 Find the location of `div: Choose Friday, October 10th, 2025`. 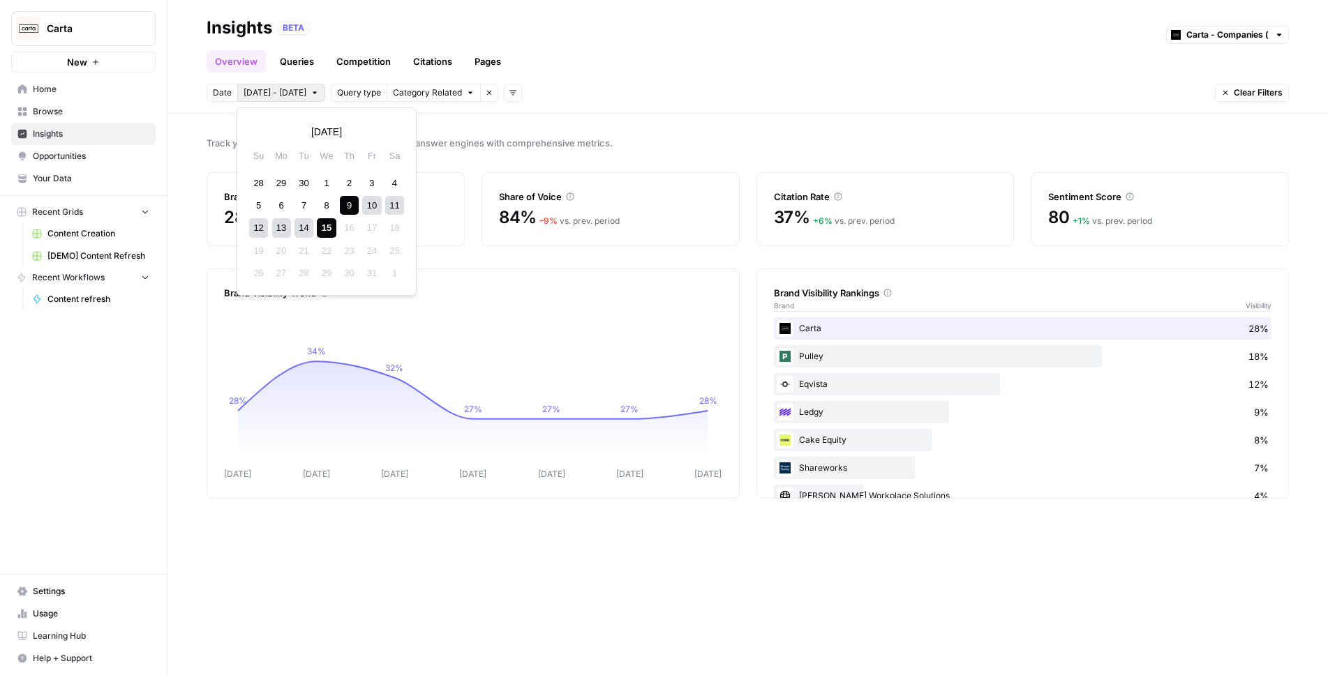

div: Choose Friday, October 10th, 2025 is located at coordinates (371, 205).